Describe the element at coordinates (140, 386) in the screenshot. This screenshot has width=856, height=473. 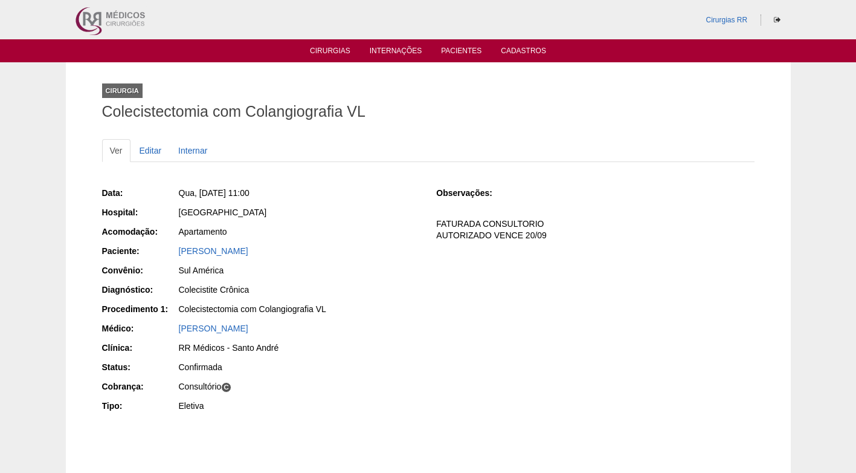
I see `div: Cobrança:` at that location.